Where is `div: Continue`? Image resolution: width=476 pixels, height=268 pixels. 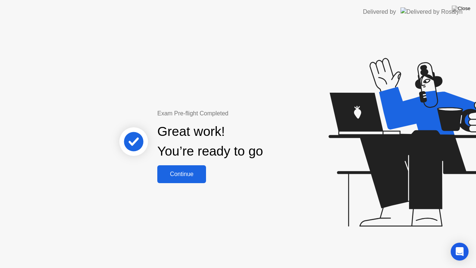
div: Continue is located at coordinates (182, 174).